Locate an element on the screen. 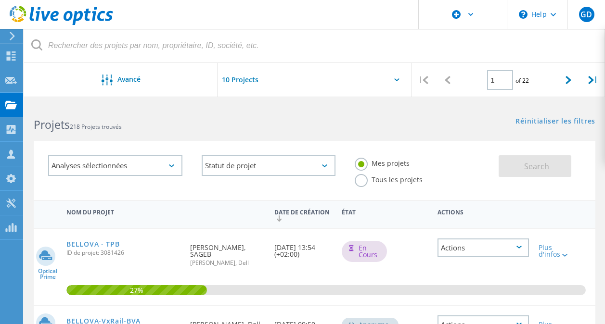 This screenshot has width=605, height=324. div: En cours is located at coordinates (364, 252).